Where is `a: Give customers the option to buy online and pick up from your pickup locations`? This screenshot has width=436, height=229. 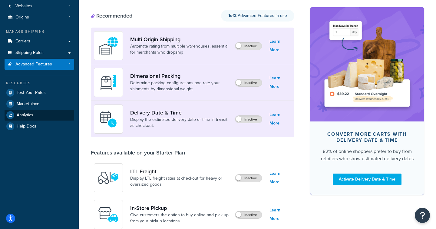 a: Give customers the option to buy online and pick up from your pickup locations is located at coordinates (180, 218).